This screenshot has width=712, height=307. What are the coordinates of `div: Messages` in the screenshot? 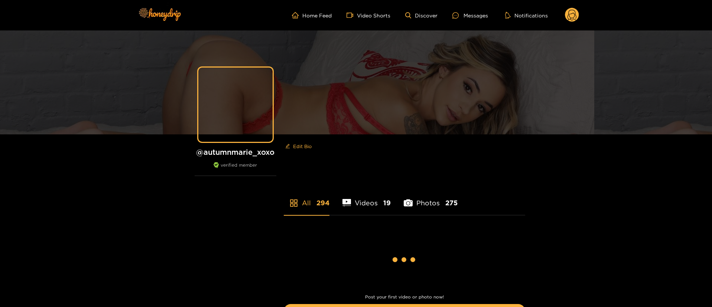 It's located at (470, 15).